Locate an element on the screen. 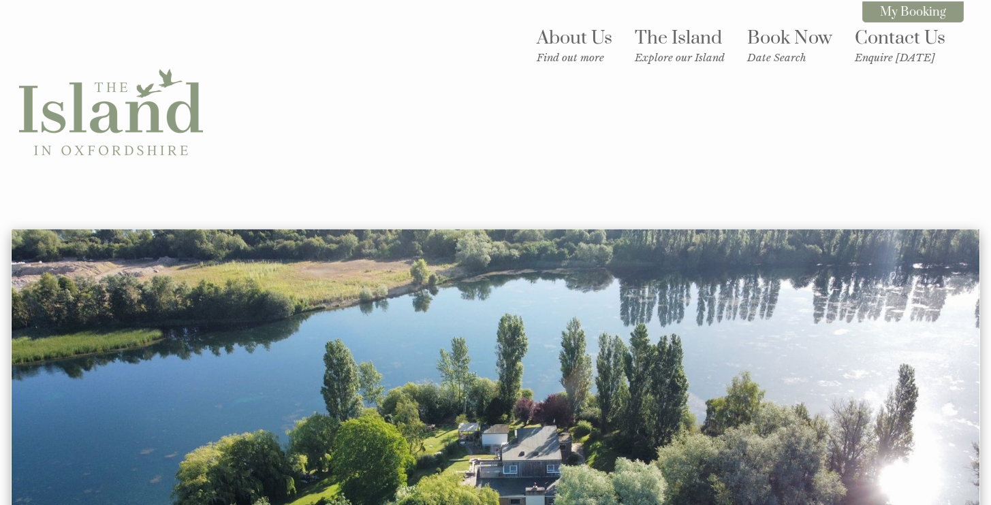 The height and width of the screenshot is (505, 991). small: Explore our Island is located at coordinates (680, 57).